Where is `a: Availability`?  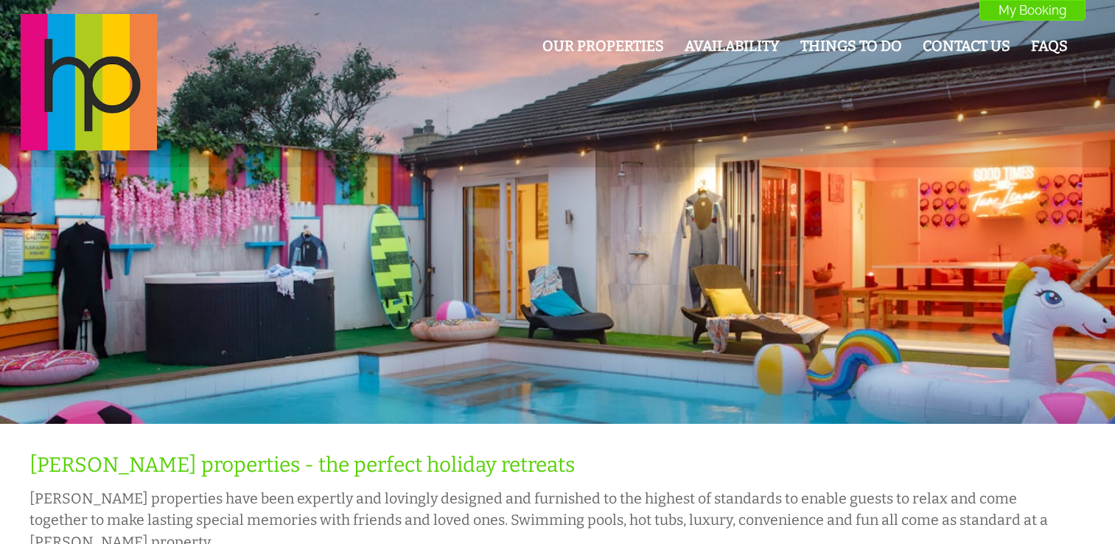
a: Availability is located at coordinates (732, 46).